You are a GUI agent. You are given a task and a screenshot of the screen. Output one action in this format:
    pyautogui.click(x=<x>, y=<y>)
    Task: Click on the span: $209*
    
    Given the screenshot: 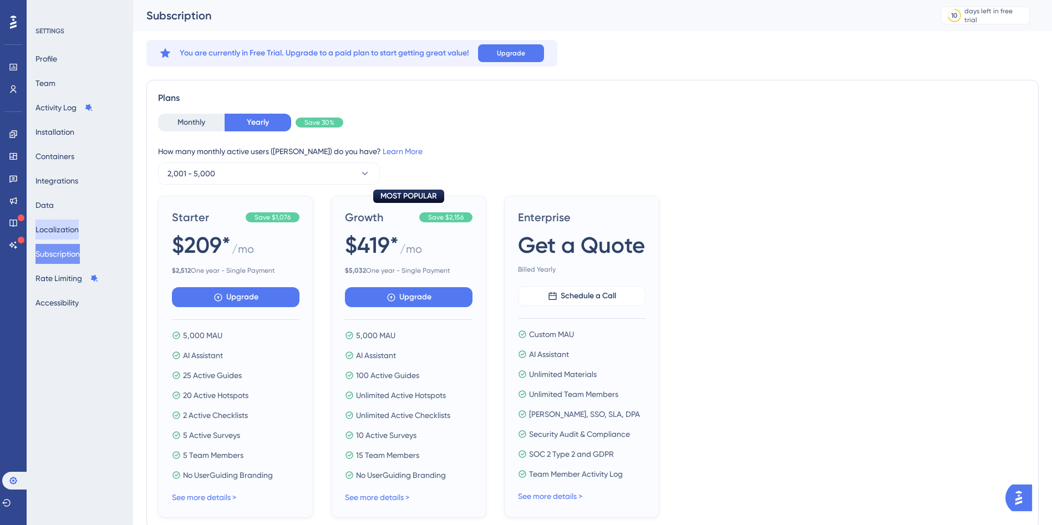 What is the action you would take?
    pyautogui.click(x=201, y=245)
    